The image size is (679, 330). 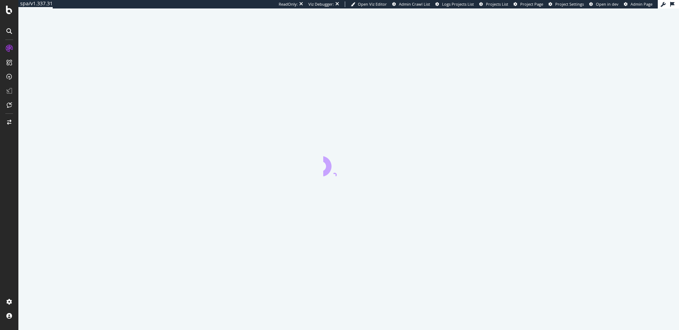 I want to click on div: Viz Debugger:, so click(x=321, y=4).